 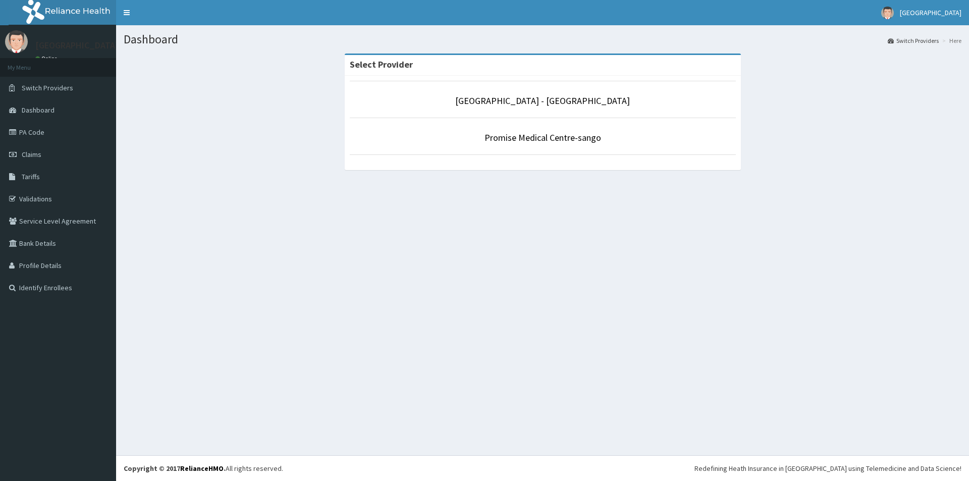 What do you see at coordinates (913, 40) in the screenshot?
I see `a: Switch Providers` at bounding box center [913, 40].